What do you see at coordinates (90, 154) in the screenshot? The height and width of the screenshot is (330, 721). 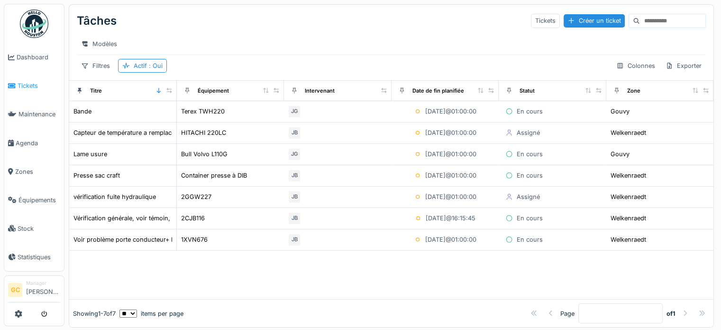 I see `div: Lame usure` at bounding box center [90, 154].